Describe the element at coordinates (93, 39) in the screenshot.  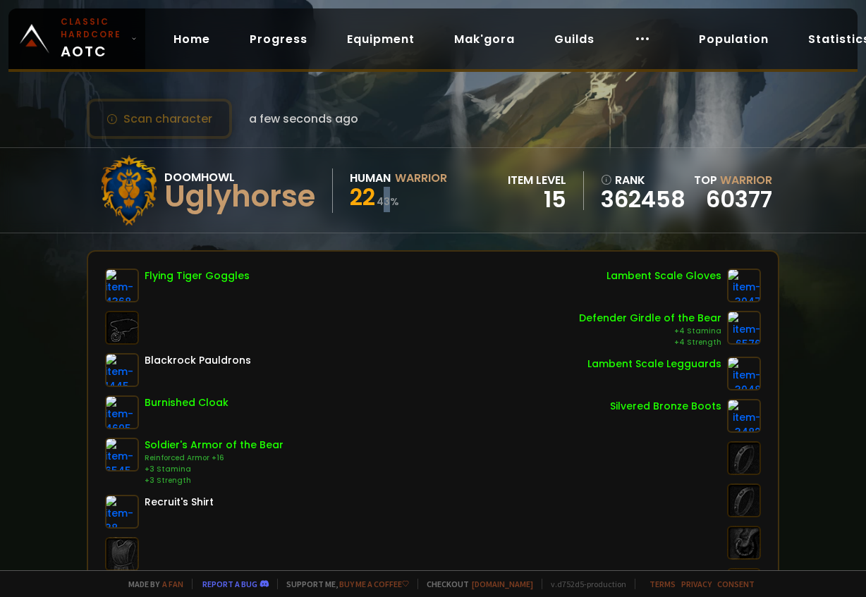
I see `span: AOTC` at that location.